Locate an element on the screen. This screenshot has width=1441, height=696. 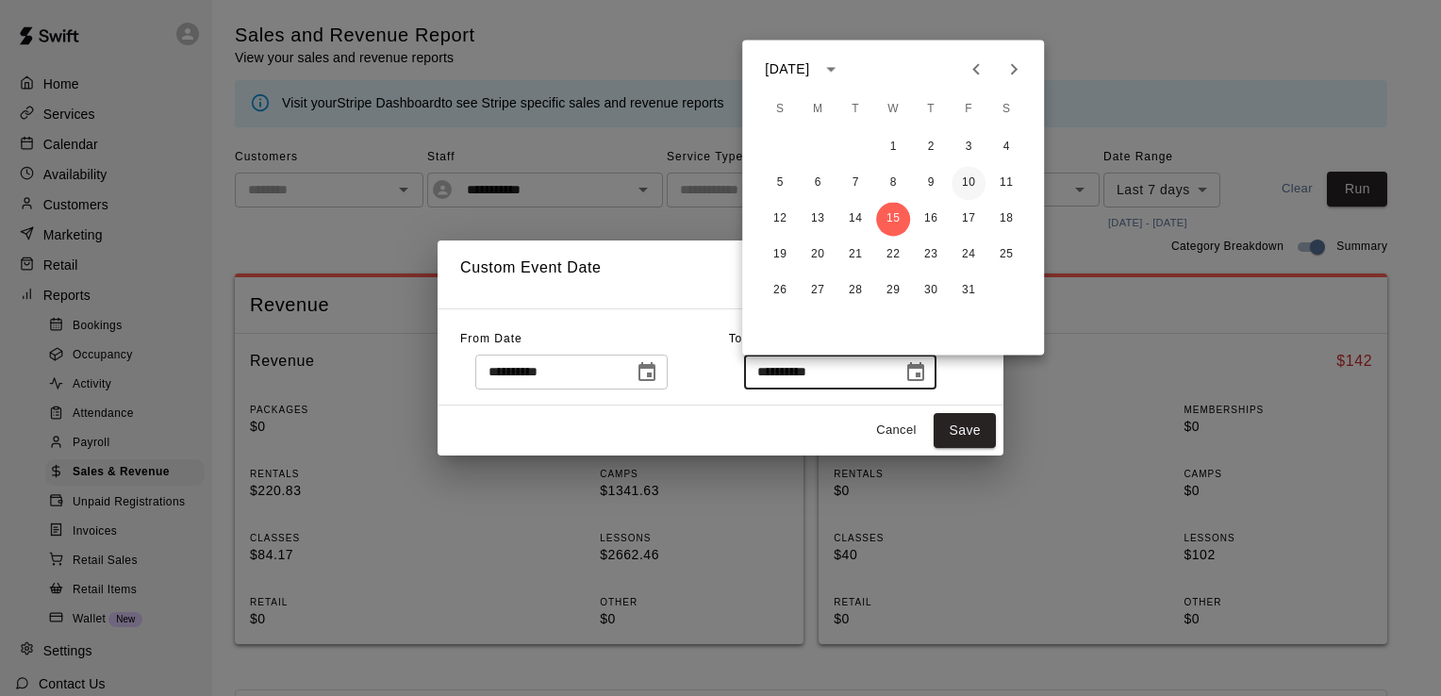
button: 6 is located at coordinates (818, 183).